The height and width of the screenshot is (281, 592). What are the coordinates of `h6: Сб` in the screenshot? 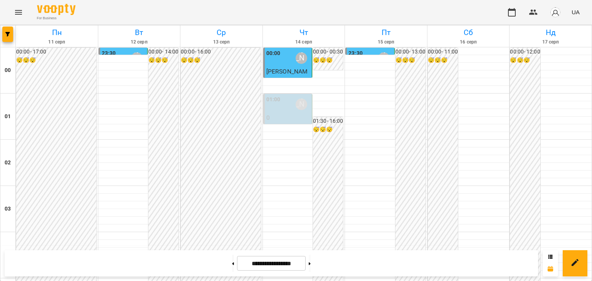 It's located at (468, 32).